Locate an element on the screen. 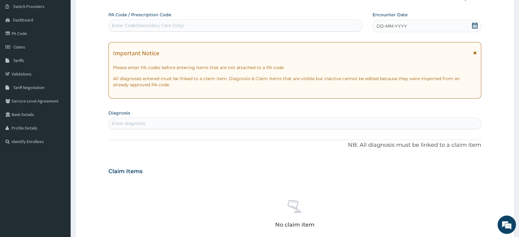 Image resolution: width=519 pixels, height=237 pixels. p: No claim item is located at coordinates (295, 225).